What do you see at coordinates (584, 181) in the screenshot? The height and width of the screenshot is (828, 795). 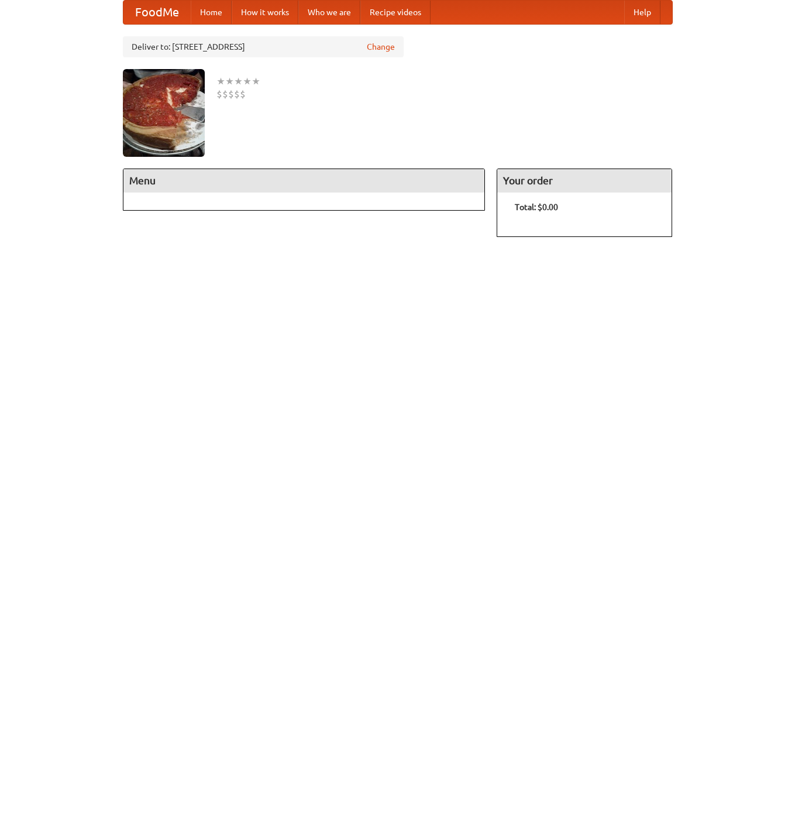 I see `h4: Your order` at bounding box center [584, 181].